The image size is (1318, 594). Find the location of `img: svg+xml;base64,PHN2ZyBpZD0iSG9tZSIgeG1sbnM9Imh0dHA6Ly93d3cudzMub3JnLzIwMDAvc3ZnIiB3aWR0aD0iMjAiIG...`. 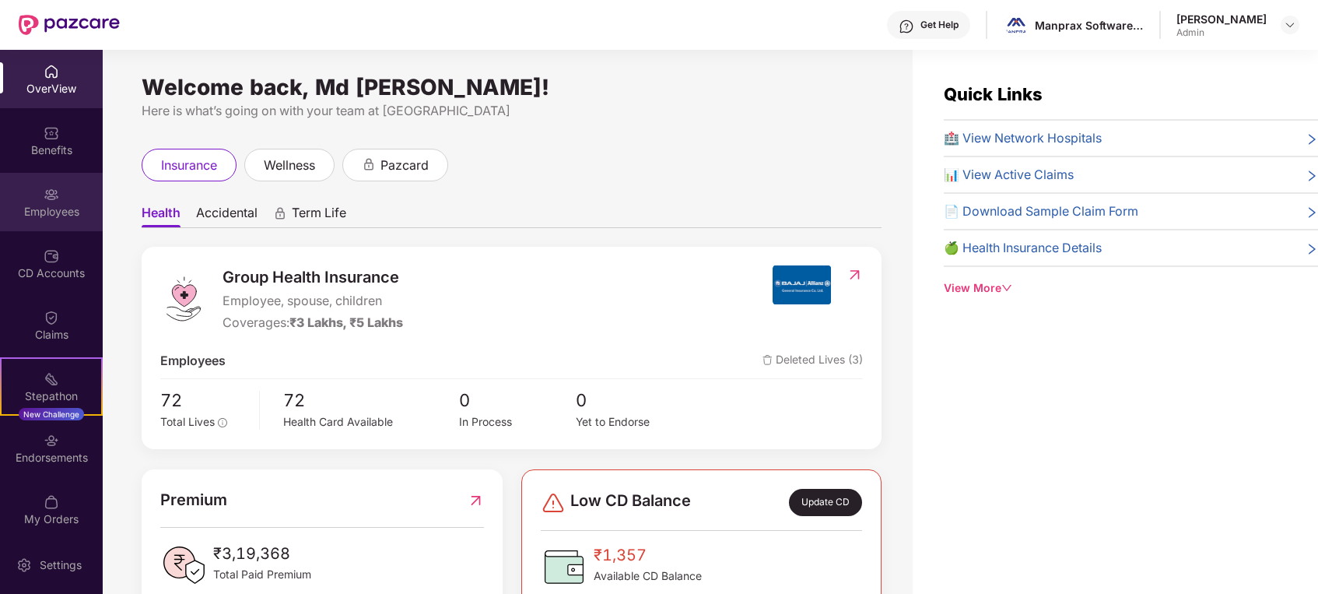

img: svg+xml;base64,PHN2ZyBpZD0iSG9tZSIgeG1sbnM9Imh0dHA6Ly93d3cudzMub3JnLzIwMDAvc3ZnIiB3aWR0aD0iMjAiIG... is located at coordinates (51, 72).